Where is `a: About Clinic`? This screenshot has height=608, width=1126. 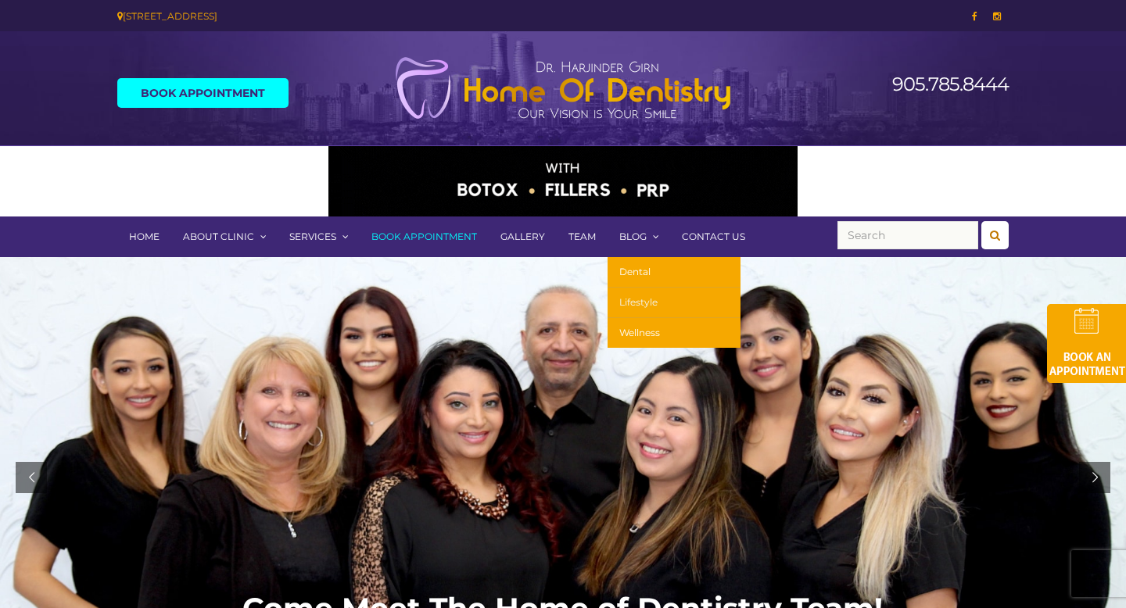 a: About Clinic is located at coordinates (224, 237).